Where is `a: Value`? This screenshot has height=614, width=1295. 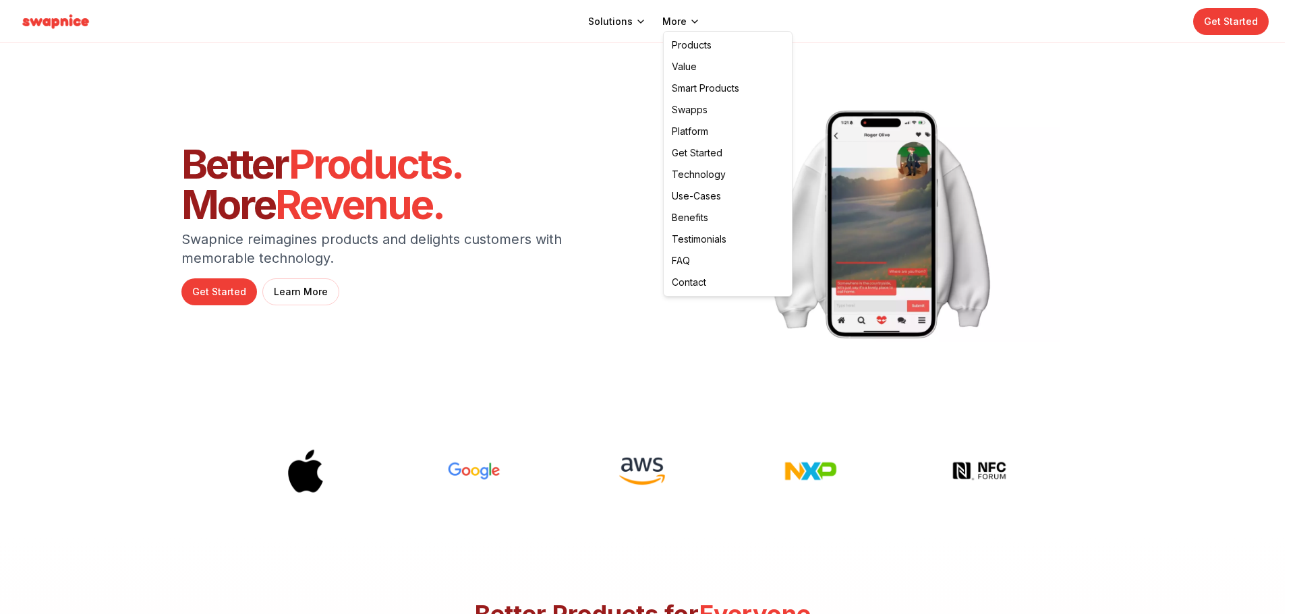
a: Value is located at coordinates (728, 67).